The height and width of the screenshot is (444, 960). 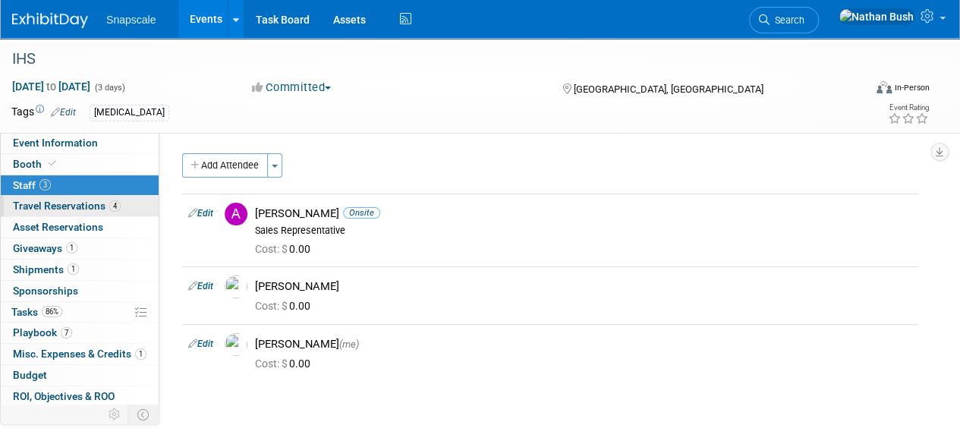 What do you see at coordinates (912, 87) in the screenshot?
I see `div: In-Person` at bounding box center [912, 87].